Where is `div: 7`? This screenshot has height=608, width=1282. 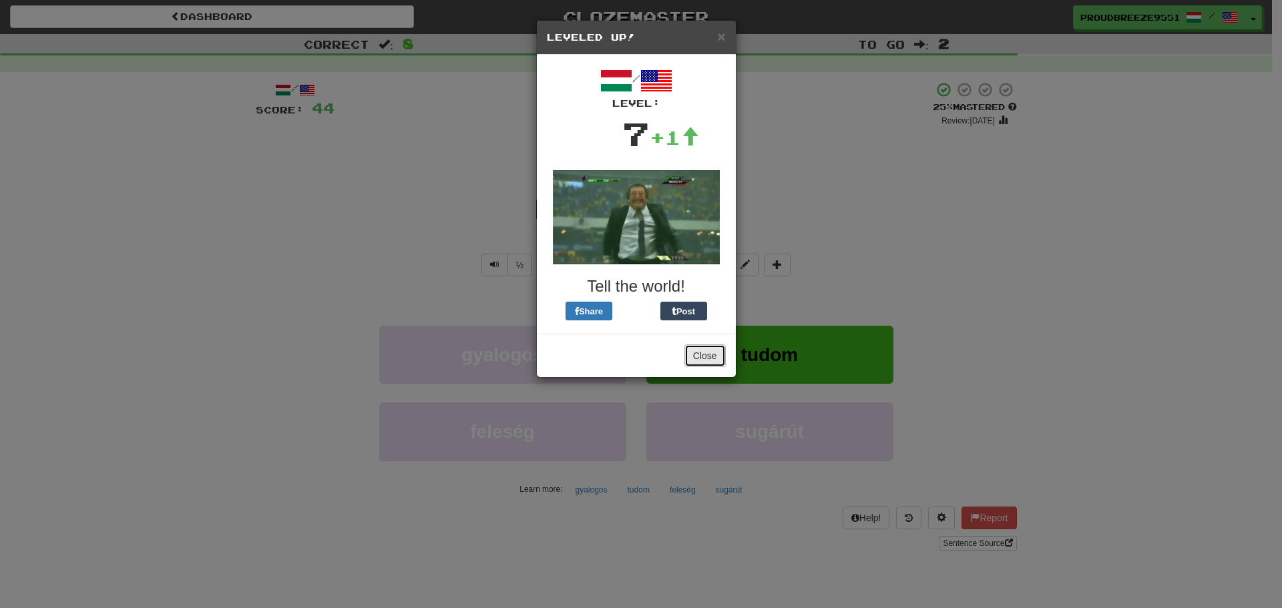 div: 7 is located at coordinates (635, 133).